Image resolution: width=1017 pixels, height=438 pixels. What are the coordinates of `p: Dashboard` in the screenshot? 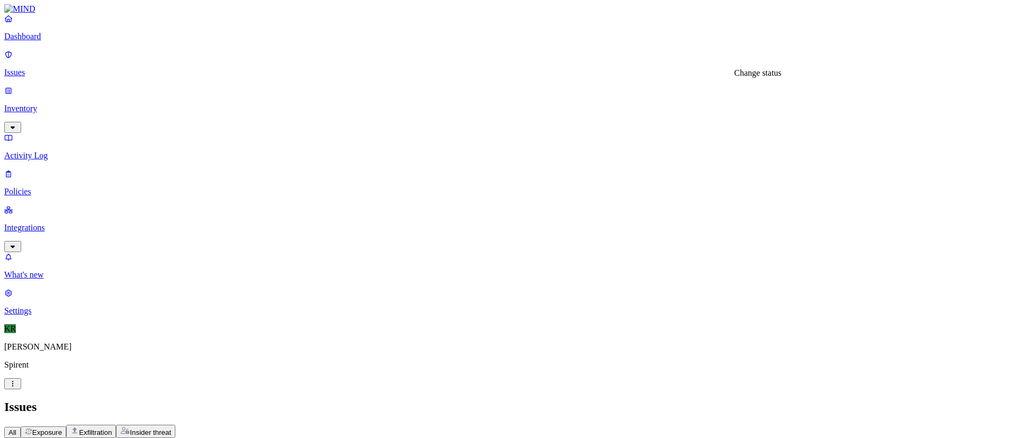 It's located at (508, 37).